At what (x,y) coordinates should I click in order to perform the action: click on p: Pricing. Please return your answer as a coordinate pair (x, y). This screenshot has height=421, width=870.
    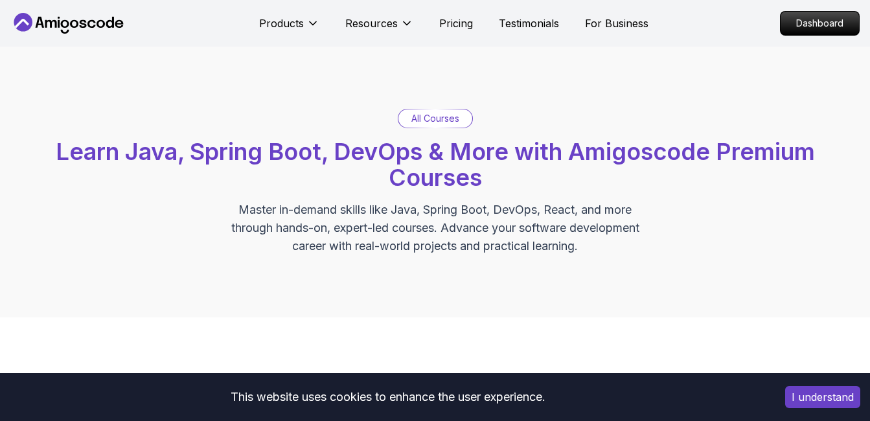
    Looking at the image, I should click on (456, 23).